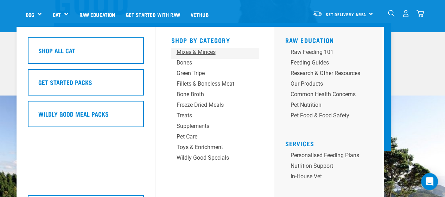 This screenshot has width=445, height=197. Describe the element at coordinates (325, 94) in the screenshot. I see `div: Common Health Concerns` at that location.